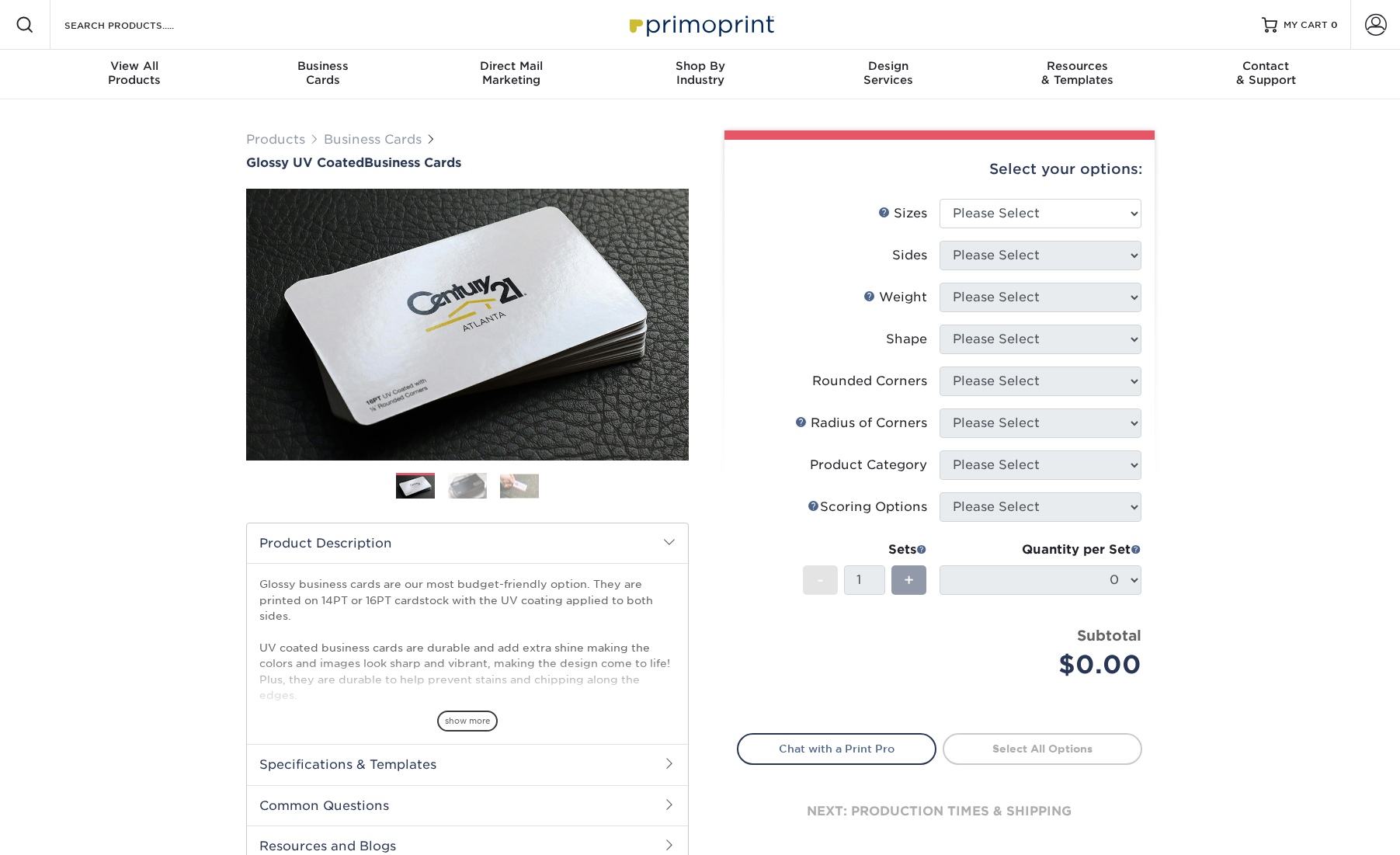 This screenshot has height=855, width=1400. Describe the element at coordinates (1046, 664) in the screenshot. I see `div: $0.00` at that location.